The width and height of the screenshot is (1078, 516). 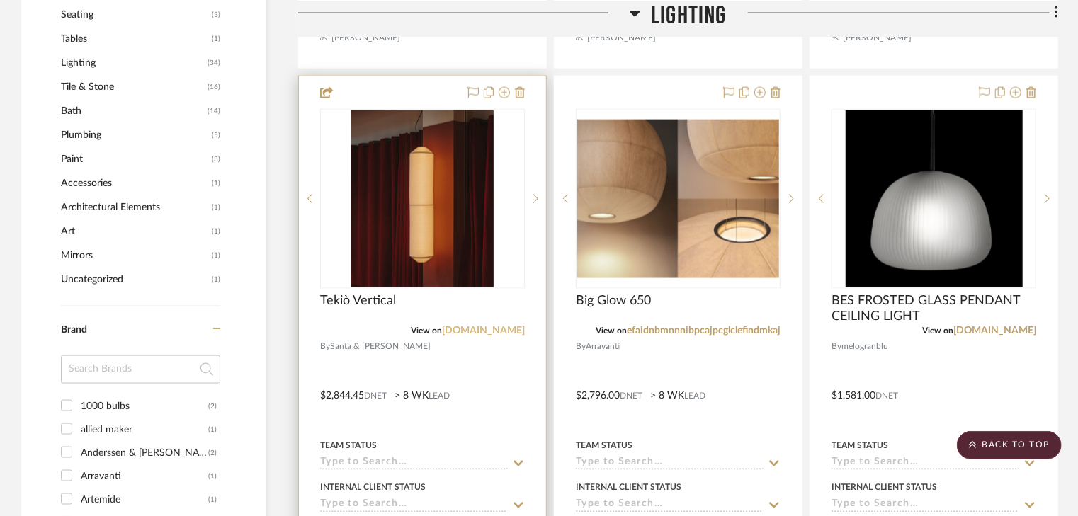 I want to click on span: Mirrors, so click(x=135, y=256).